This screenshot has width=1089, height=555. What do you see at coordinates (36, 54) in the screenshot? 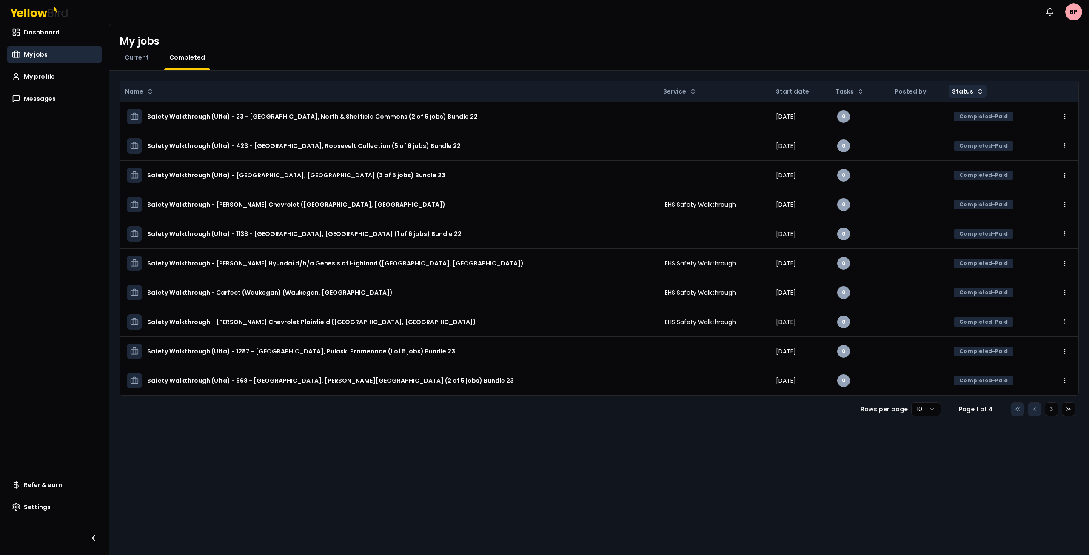
I see `span: My jobs` at bounding box center [36, 54].